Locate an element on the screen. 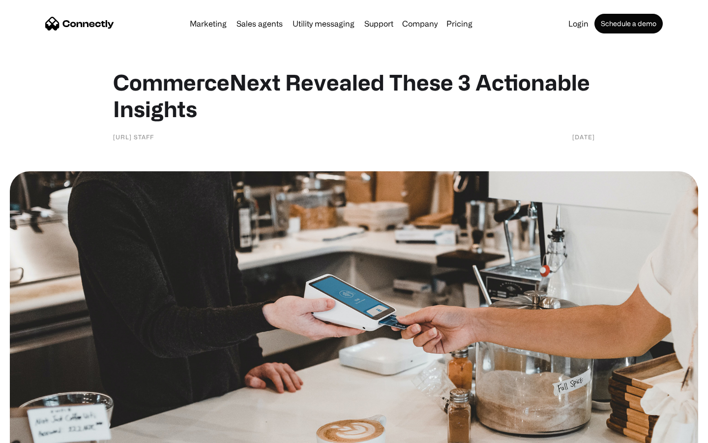 The width and height of the screenshot is (708, 443). a: Pricing is located at coordinates (459, 24).